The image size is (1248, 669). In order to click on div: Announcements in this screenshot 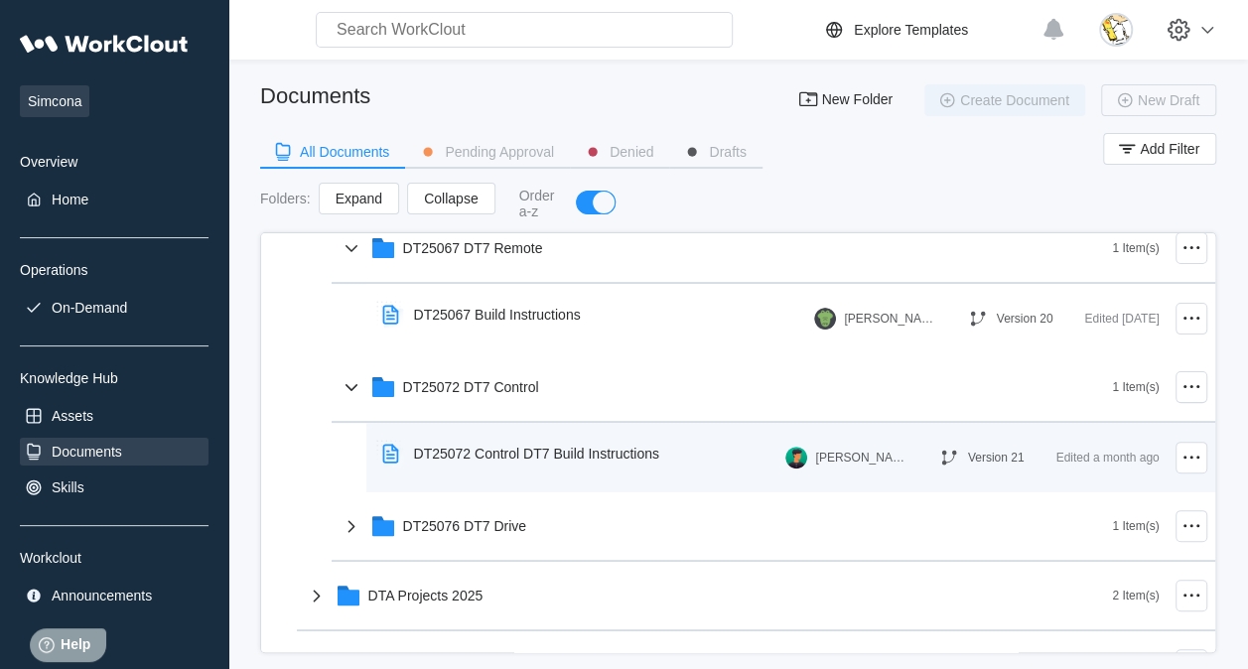, I will do `click(101, 596)`.